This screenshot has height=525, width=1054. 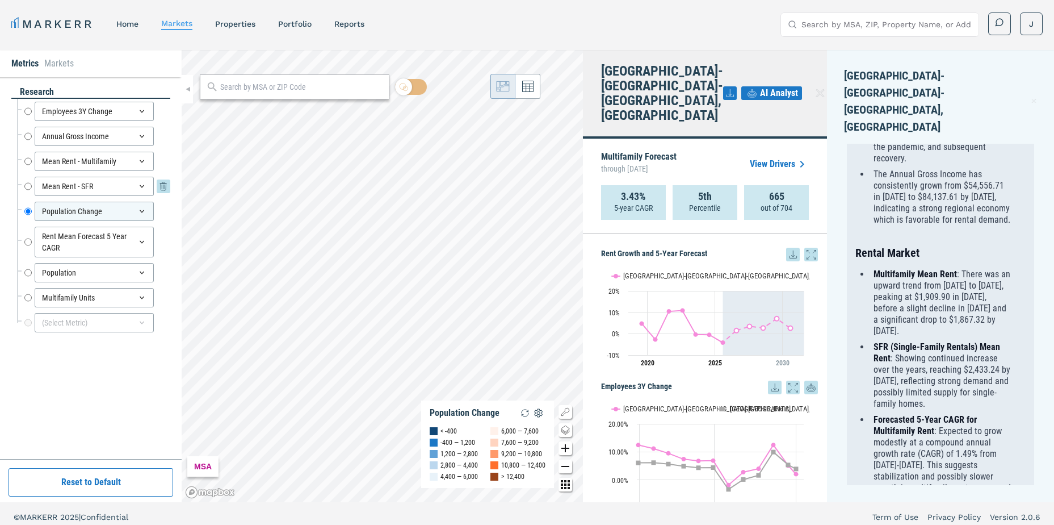 What do you see at coordinates (710, 318) in the screenshot?
I see `div: Rent Growth and 5-Year Forecast. Highcharts interactive chart.` at bounding box center [710, 318].